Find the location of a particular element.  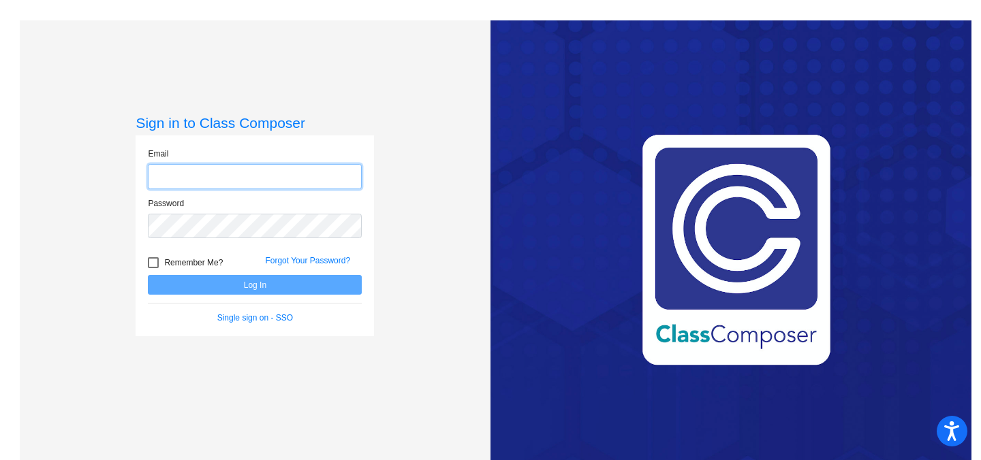

span: Remember Me? is located at coordinates (193, 263).